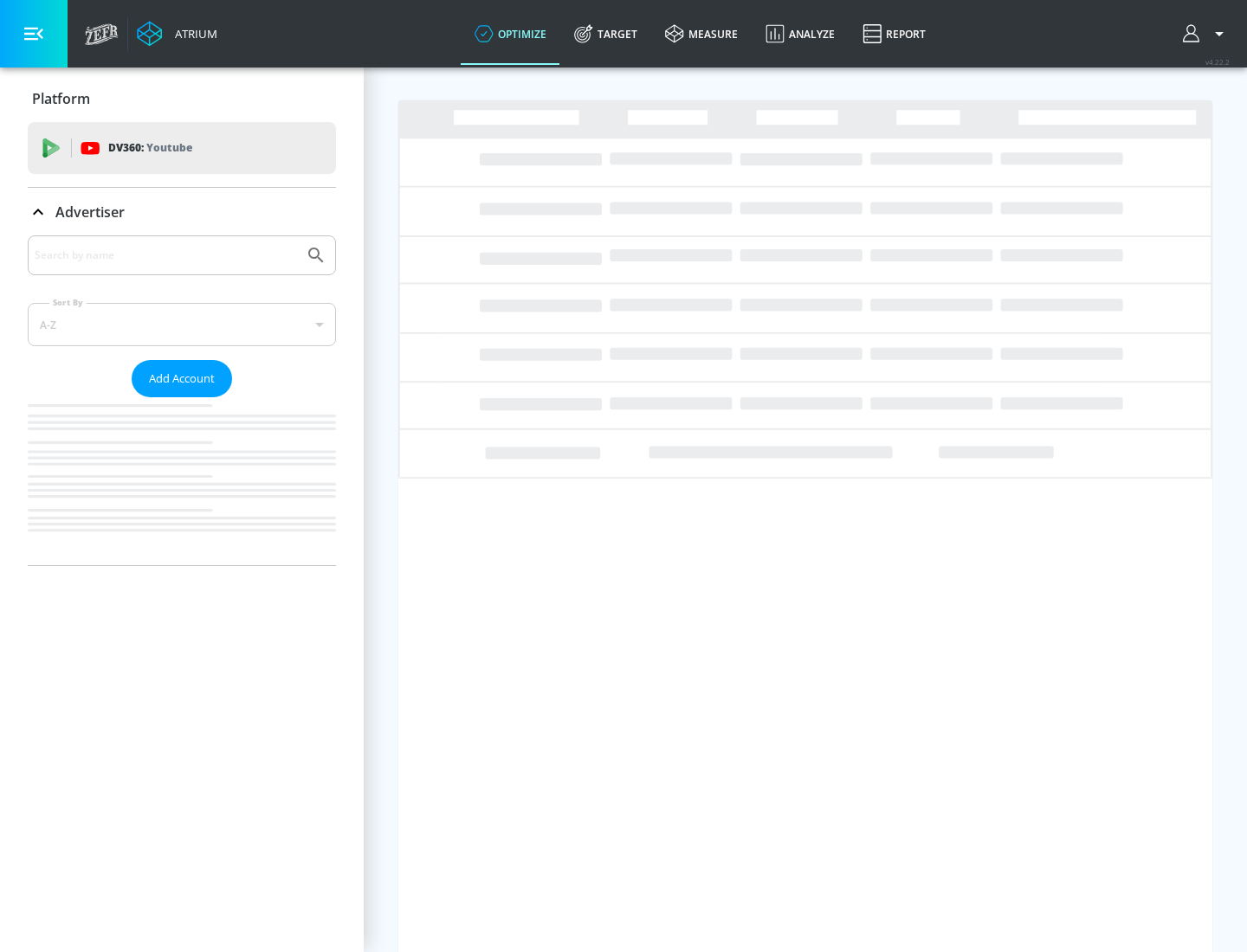 The width and height of the screenshot is (1247, 952). What do you see at coordinates (605, 33) in the screenshot?
I see `a: Target` at bounding box center [605, 33].